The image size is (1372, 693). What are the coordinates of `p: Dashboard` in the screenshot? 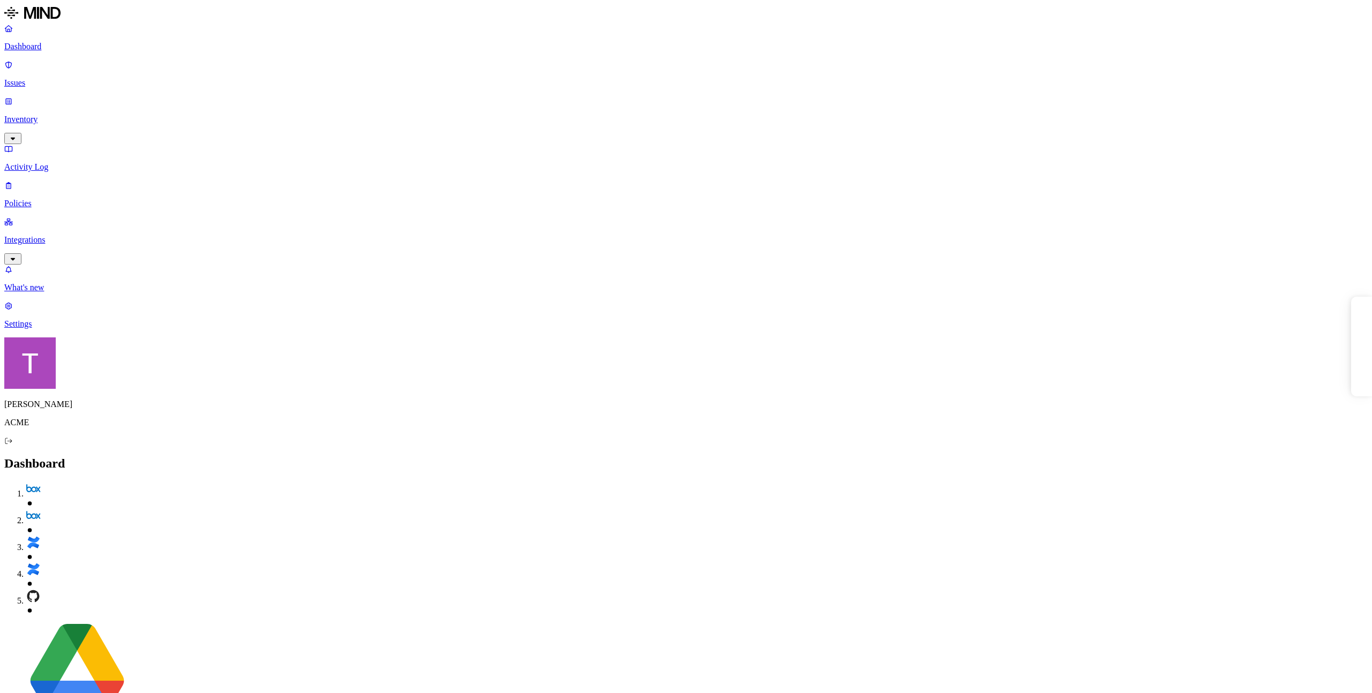 It's located at (686, 47).